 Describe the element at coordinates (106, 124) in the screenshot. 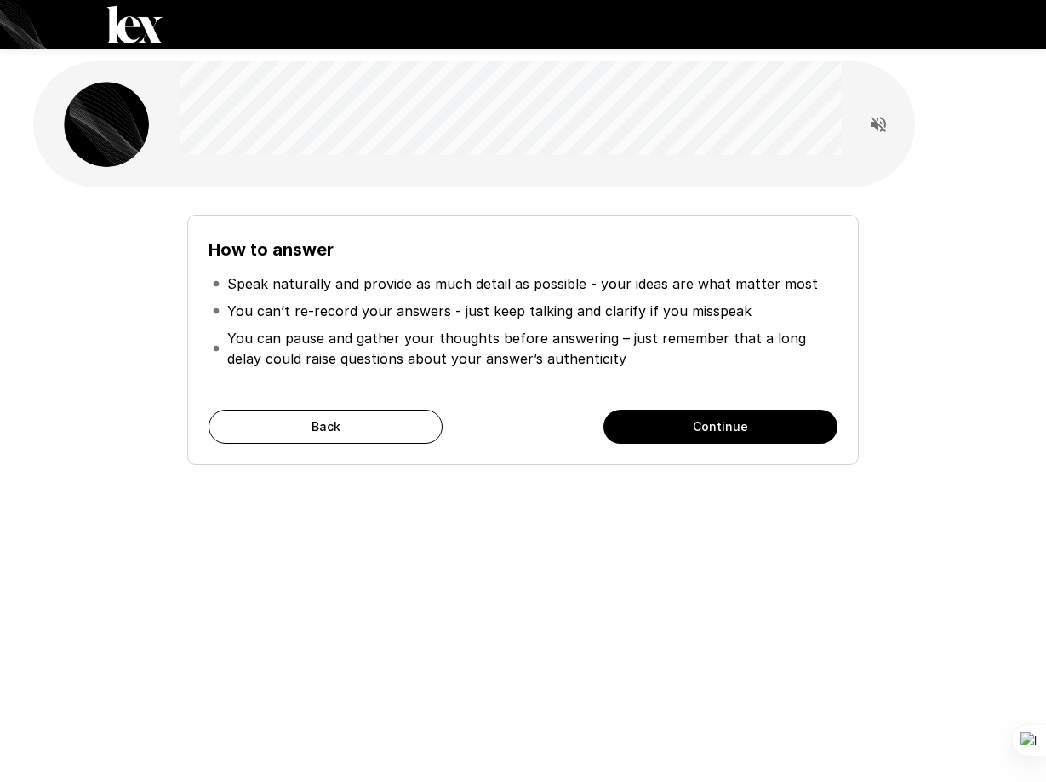

I see `img: lex_avatar2.png` at that location.